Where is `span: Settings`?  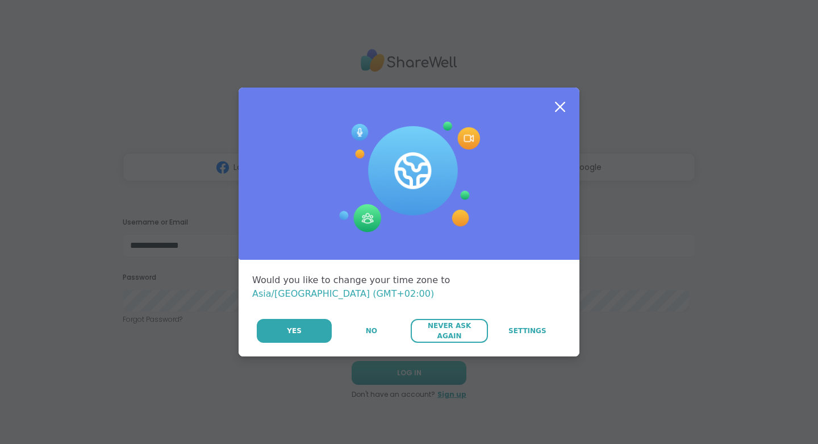
span: Settings is located at coordinates (527, 331).